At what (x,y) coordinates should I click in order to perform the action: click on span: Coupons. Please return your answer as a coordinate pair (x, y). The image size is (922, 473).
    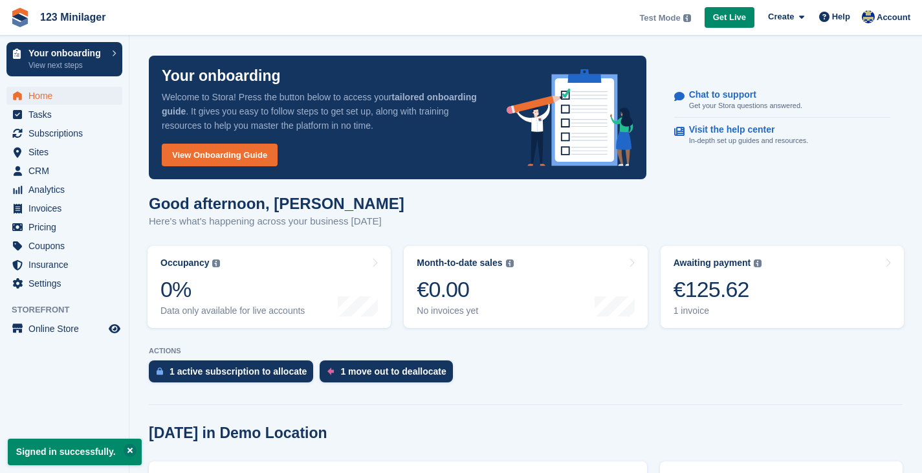
    Looking at the image, I should click on (67, 246).